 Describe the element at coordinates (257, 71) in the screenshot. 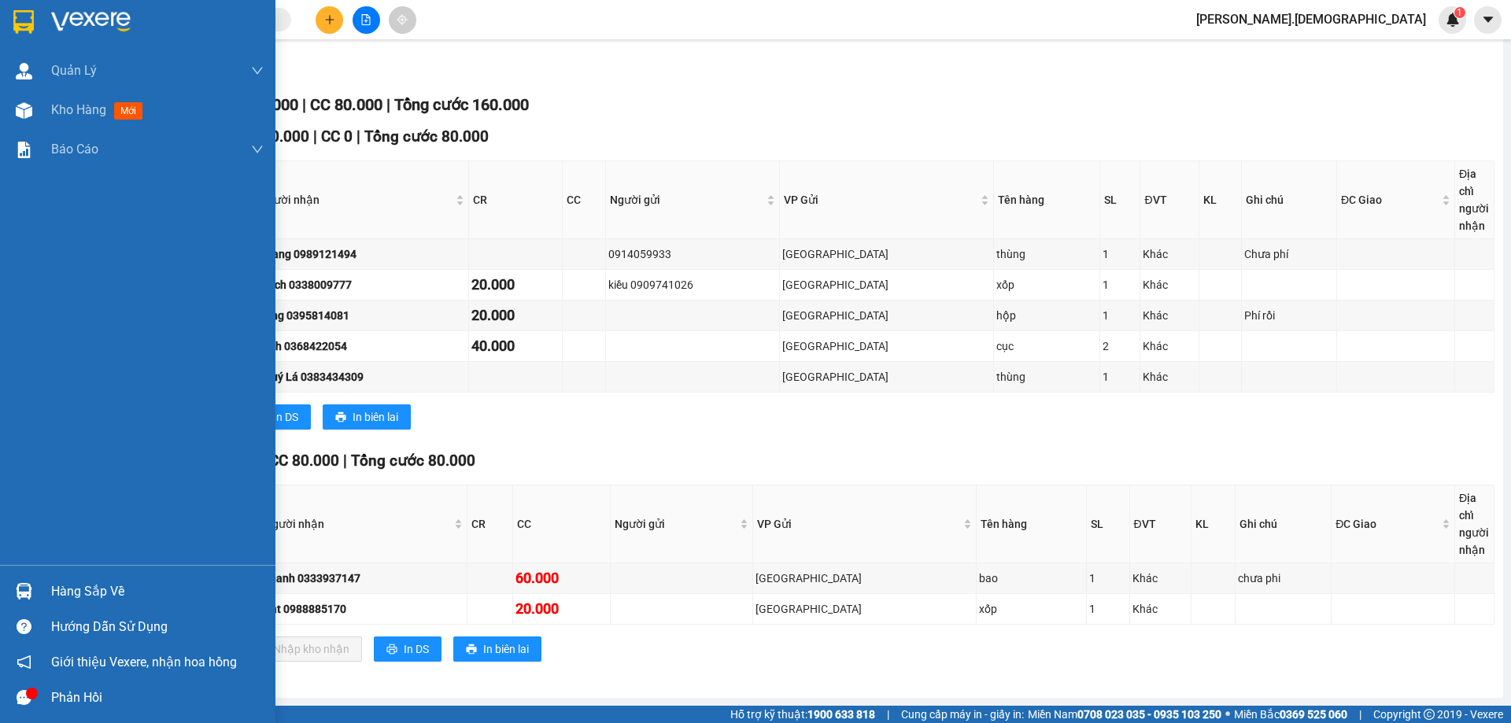

I see `span: down` at that location.